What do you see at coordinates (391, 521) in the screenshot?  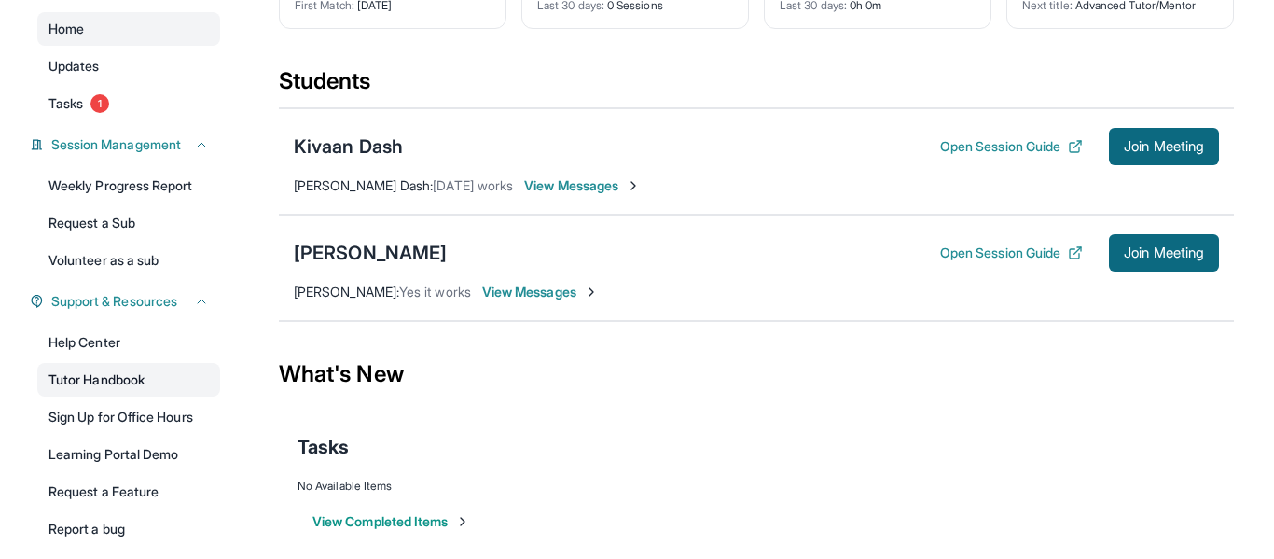 I see `button: View Completed Items` at bounding box center [391, 521].